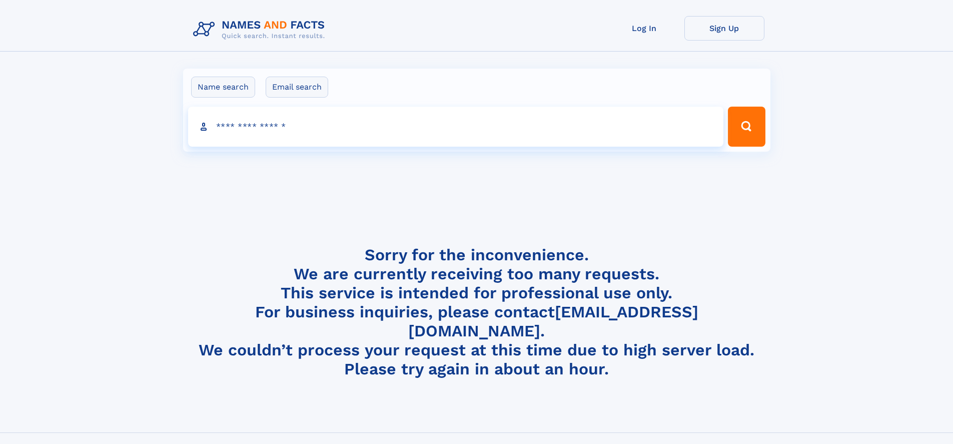 This screenshot has width=953, height=444. Describe the element at coordinates (724, 28) in the screenshot. I see `a: Sign Up` at that location.